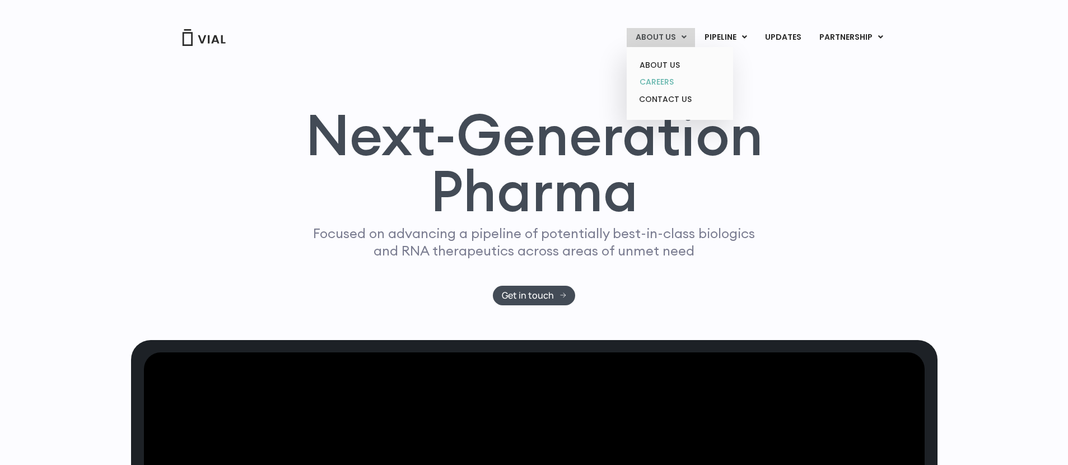  What do you see at coordinates (783, 38) in the screenshot?
I see `a: UPDATES` at bounding box center [783, 38].